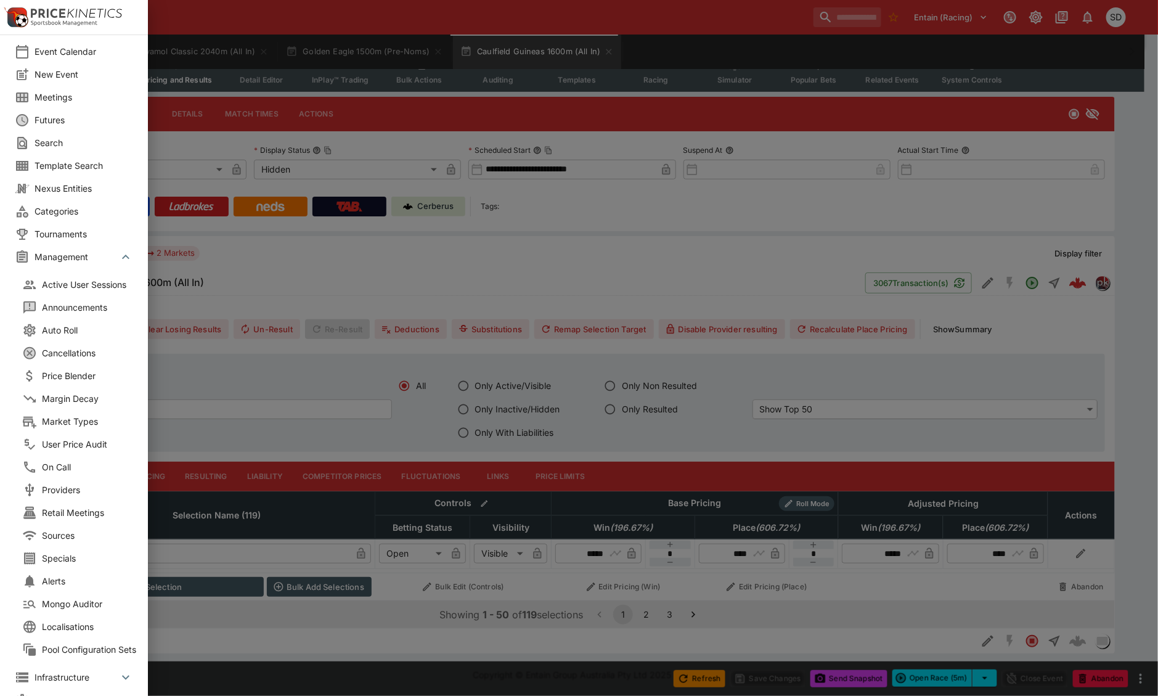 The width and height of the screenshot is (1158, 696). I want to click on span: Nexus Entities, so click(84, 188).